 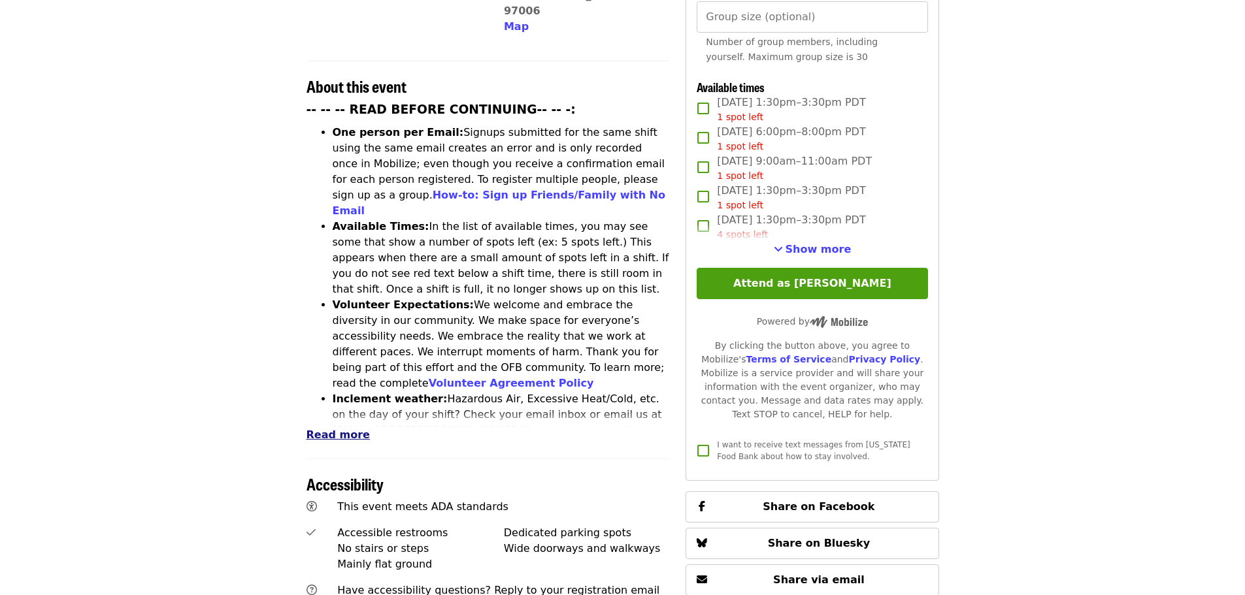 What do you see at coordinates (420, 549) in the screenshot?
I see `div: No stairs or steps` at bounding box center [420, 549].